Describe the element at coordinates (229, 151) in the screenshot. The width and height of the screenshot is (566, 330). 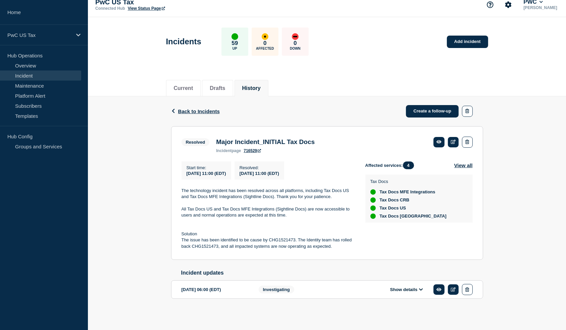
I see `p: page` at that location.